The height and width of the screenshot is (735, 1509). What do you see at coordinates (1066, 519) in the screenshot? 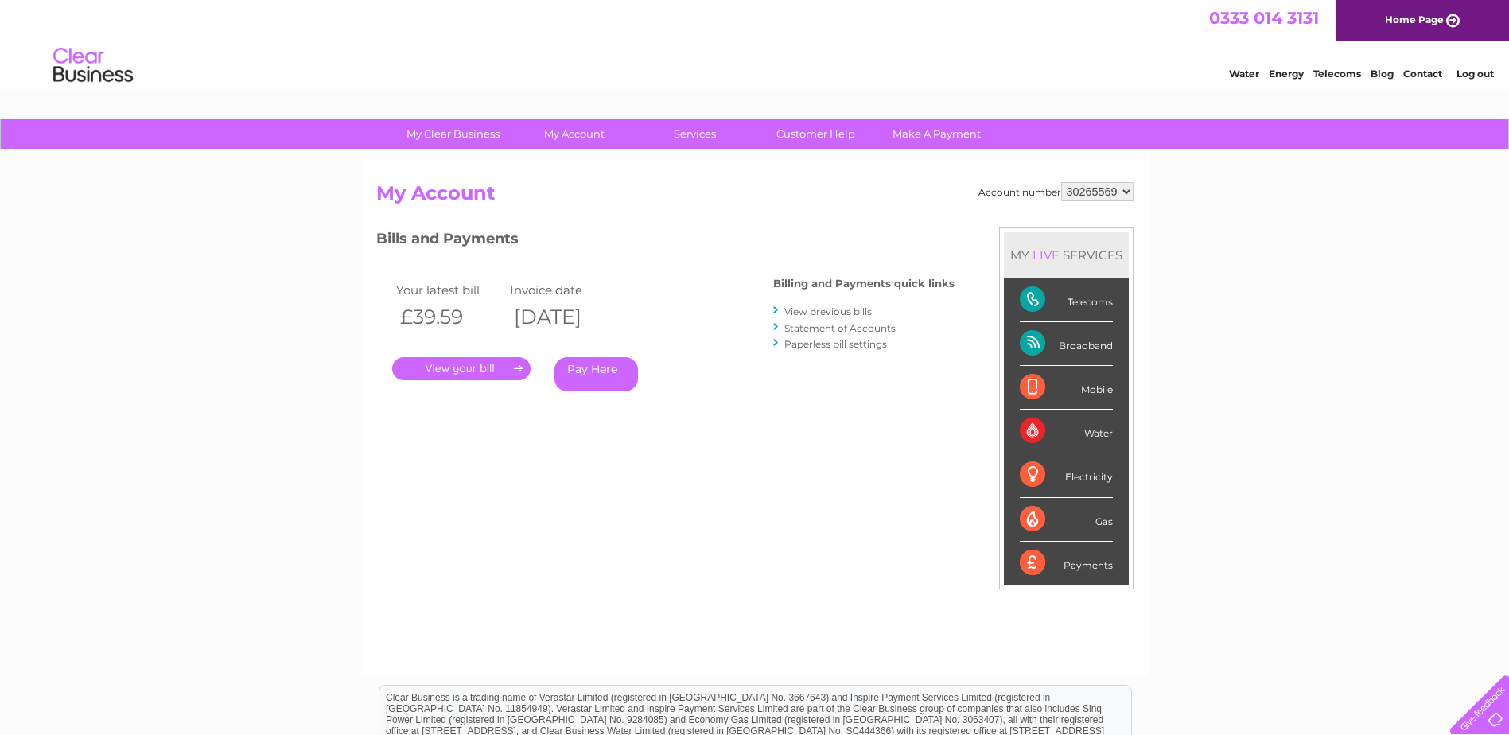
I see `div: Gas` at bounding box center [1066, 519].